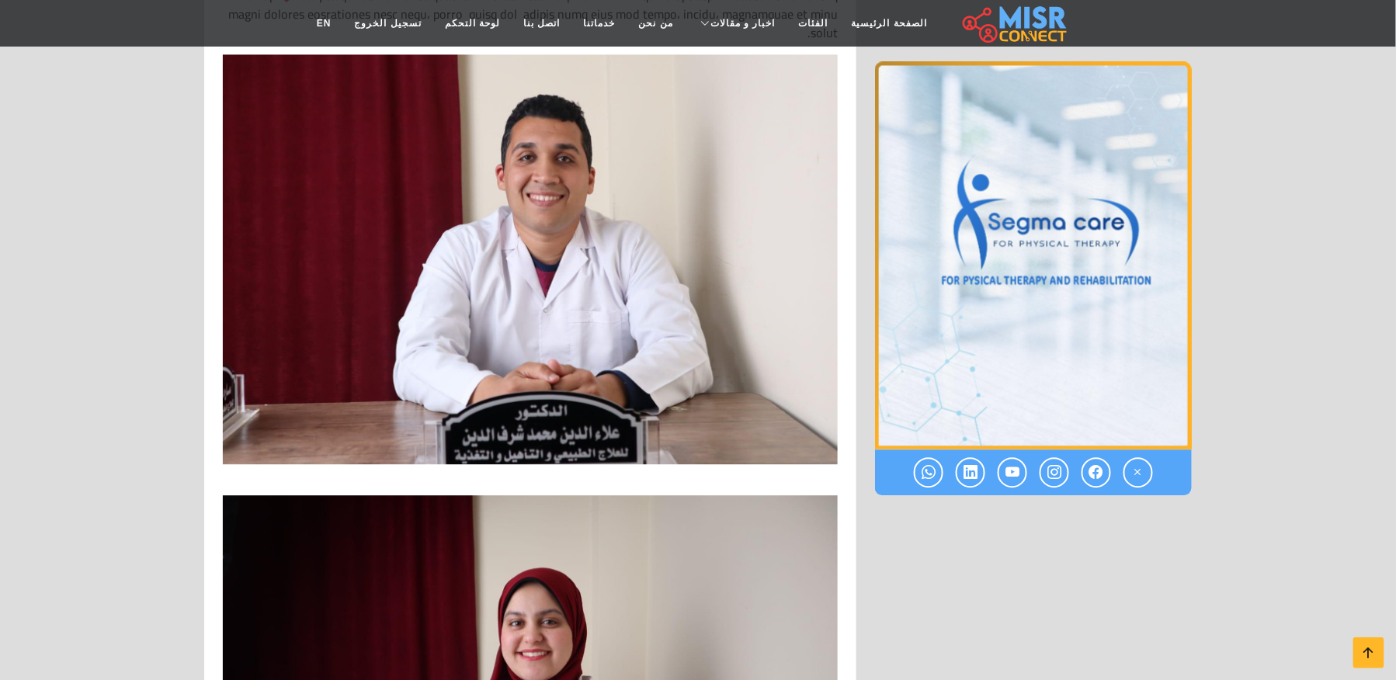 The height and width of the screenshot is (680, 1396). Describe the element at coordinates (656, 23) in the screenshot. I see `a: من نحن` at that location.